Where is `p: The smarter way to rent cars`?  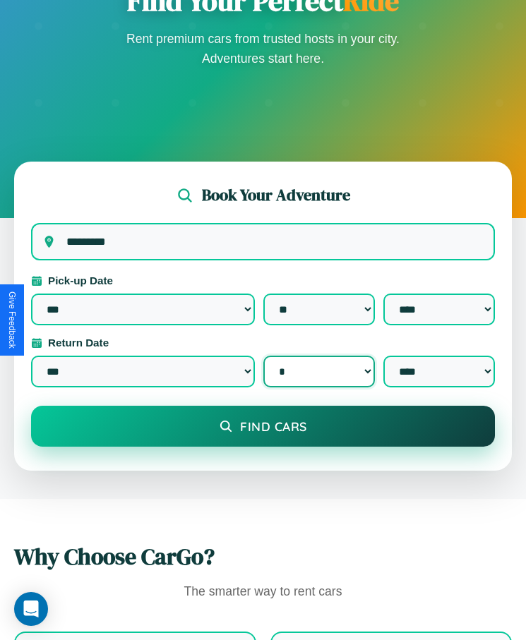
p: The smarter way to rent cars is located at coordinates (263, 592).